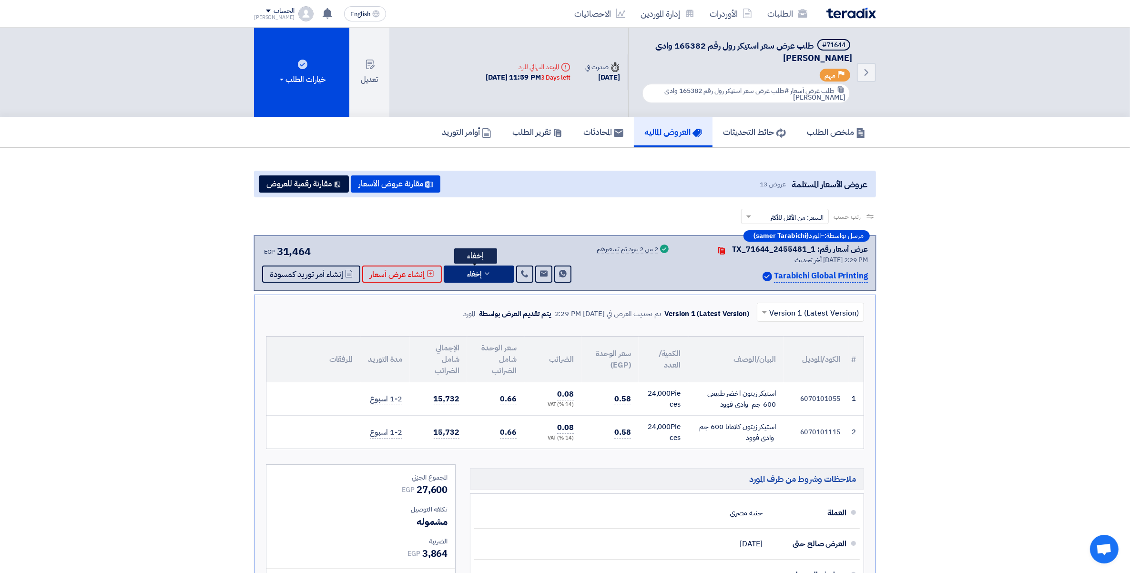  What do you see at coordinates (627, 250) in the screenshot?
I see `div: 2 من 2 بنود تم تسعيرهم` at bounding box center [627, 250].